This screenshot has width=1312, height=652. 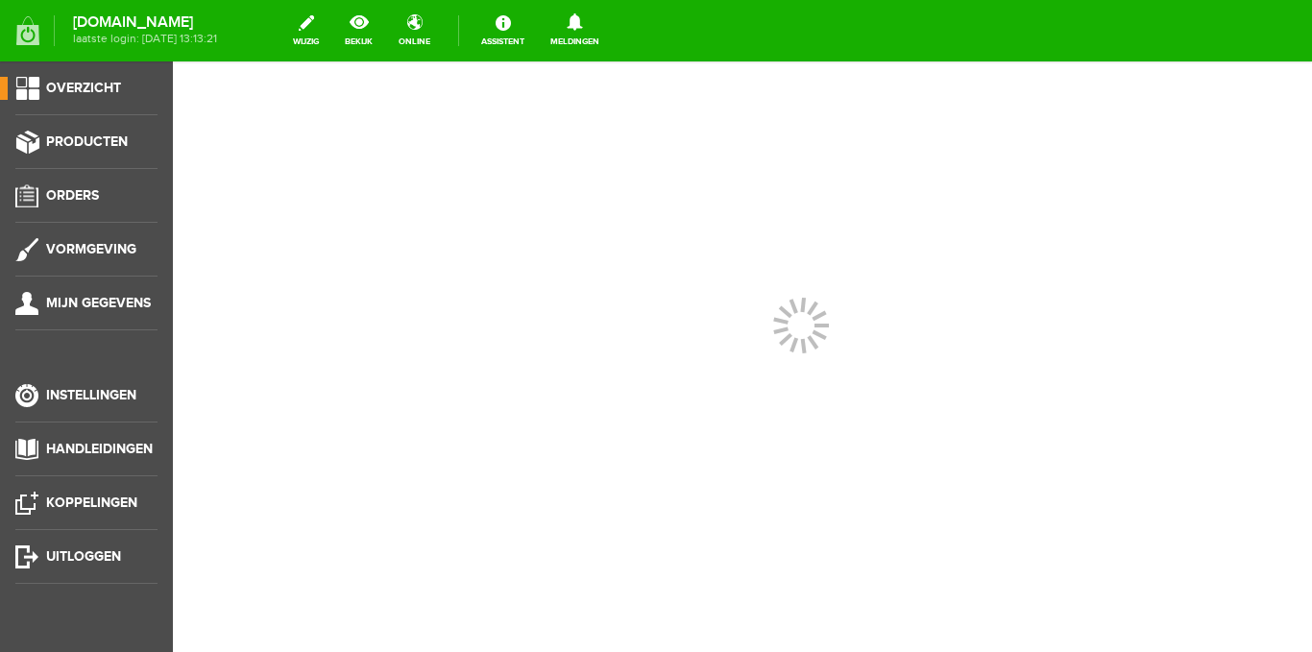 What do you see at coordinates (84, 87) in the screenshot?
I see `span: Overzicht` at bounding box center [84, 87].